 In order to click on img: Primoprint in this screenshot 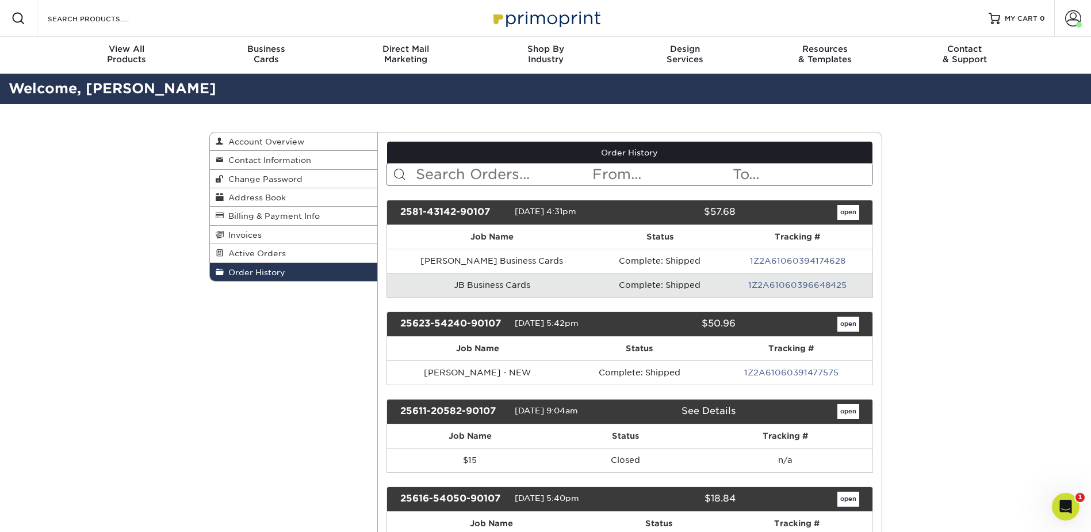, I will do `click(546, 18)`.